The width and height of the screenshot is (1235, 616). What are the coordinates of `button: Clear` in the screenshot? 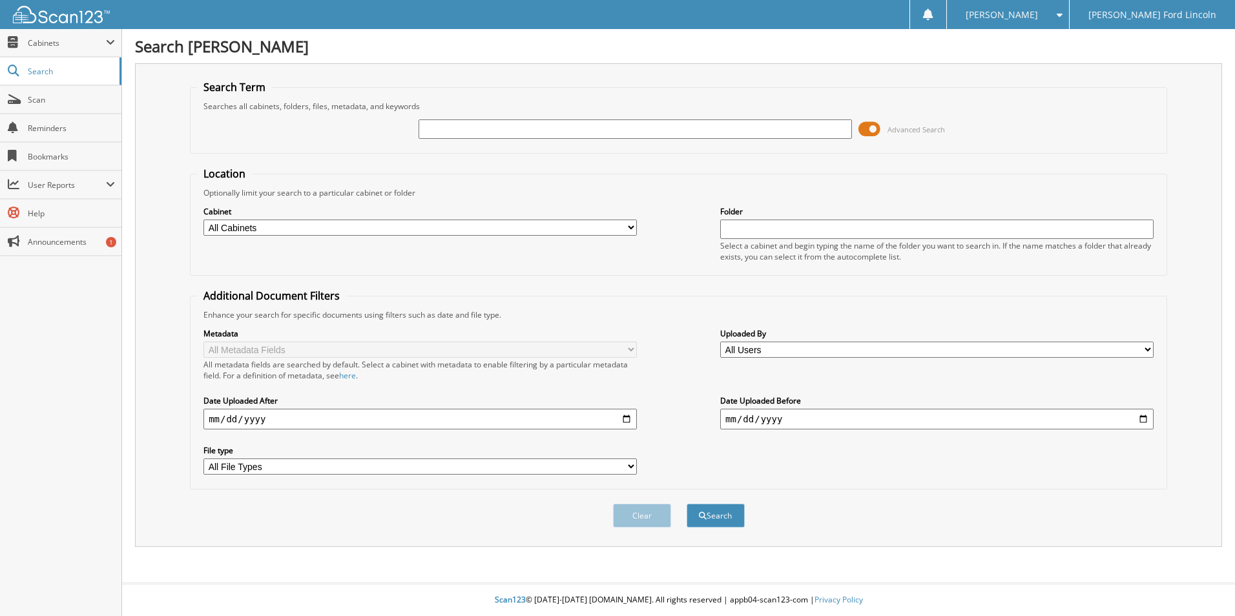 It's located at (642, 515).